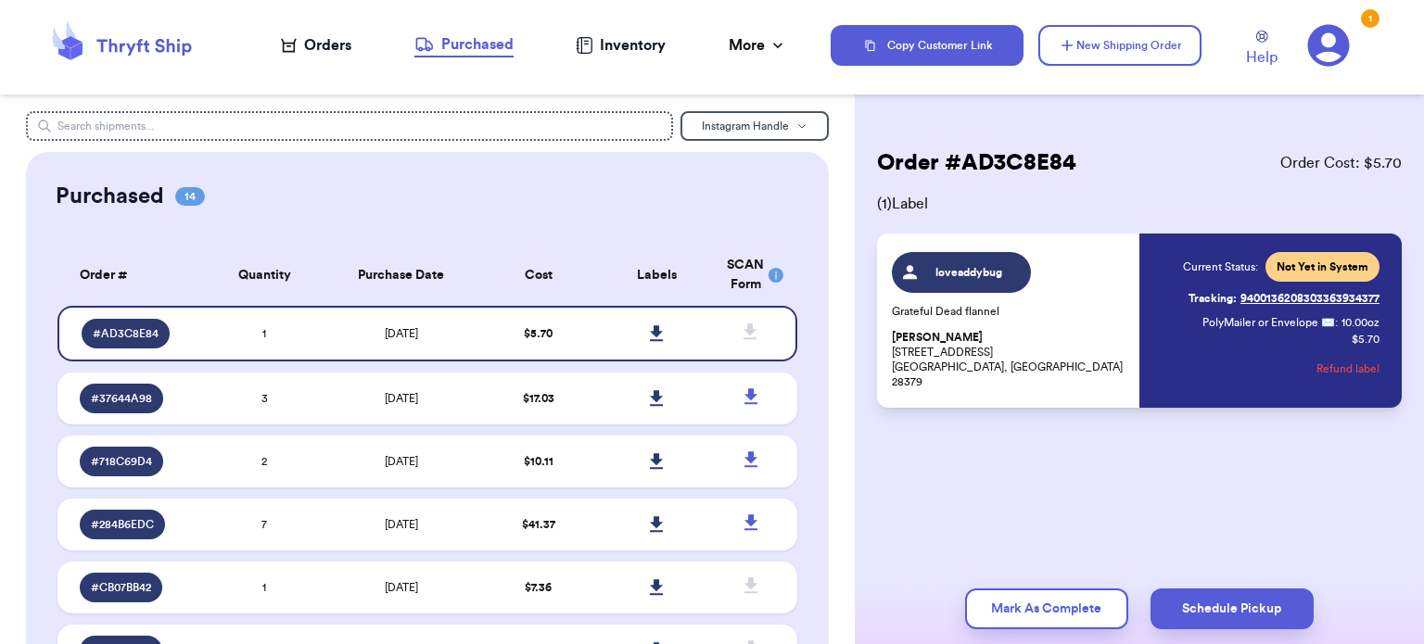 The height and width of the screenshot is (644, 1424). What do you see at coordinates (539, 275) in the screenshot?
I see `th: Cost` at bounding box center [539, 275].